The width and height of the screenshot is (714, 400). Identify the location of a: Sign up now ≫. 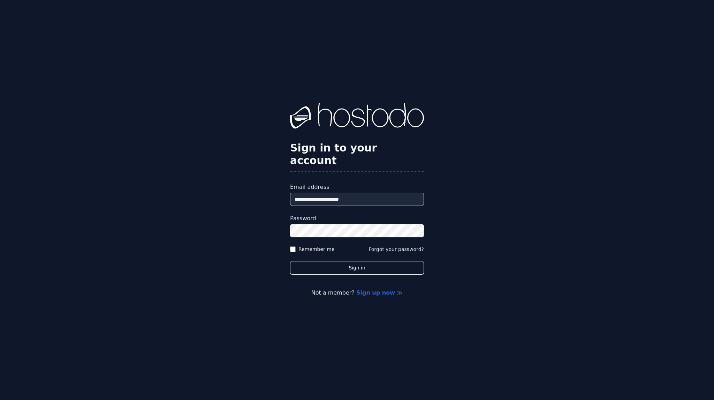
(380, 292).